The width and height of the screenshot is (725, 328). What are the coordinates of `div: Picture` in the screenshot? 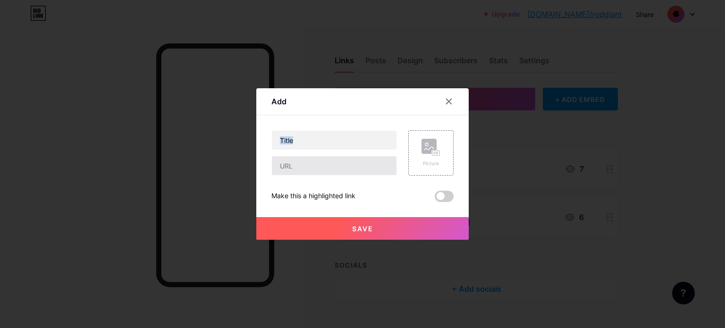 It's located at (431, 163).